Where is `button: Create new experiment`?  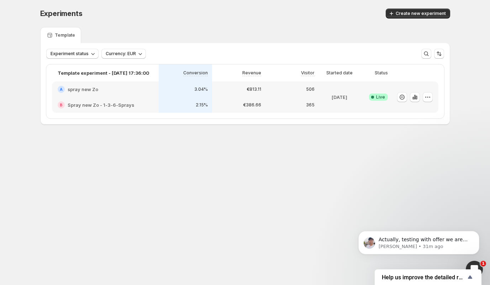 button: Create new experiment is located at coordinates (418, 14).